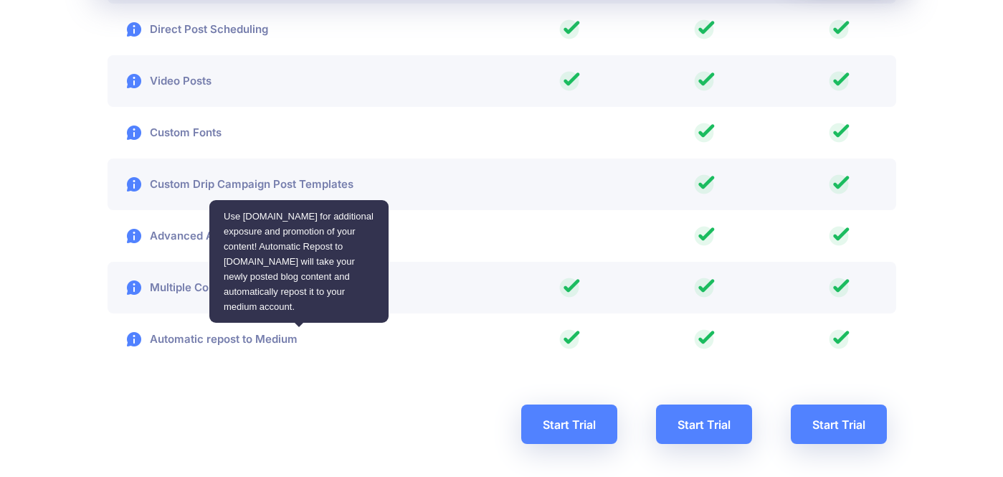 The width and height of the screenshot is (1003, 477). I want to click on p: Automatic repost to Medium, so click(202, 339).